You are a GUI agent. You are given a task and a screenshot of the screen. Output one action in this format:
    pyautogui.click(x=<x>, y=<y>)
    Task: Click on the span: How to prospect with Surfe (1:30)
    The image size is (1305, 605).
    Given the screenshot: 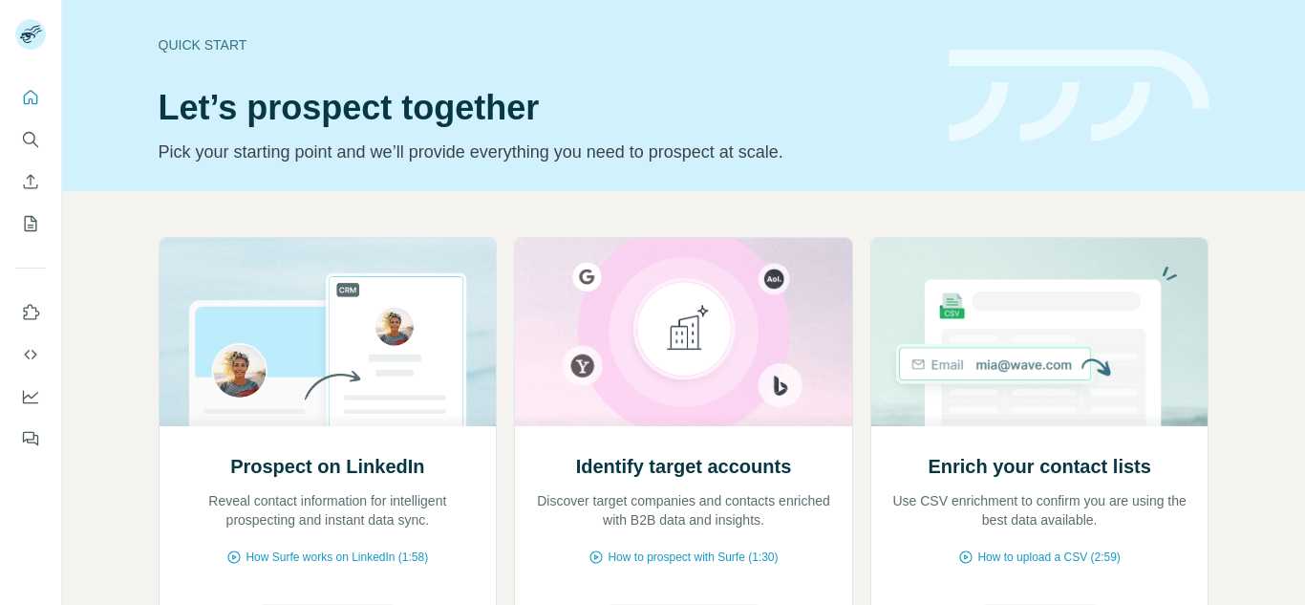 What is the action you would take?
    pyautogui.click(x=693, y=557)
    